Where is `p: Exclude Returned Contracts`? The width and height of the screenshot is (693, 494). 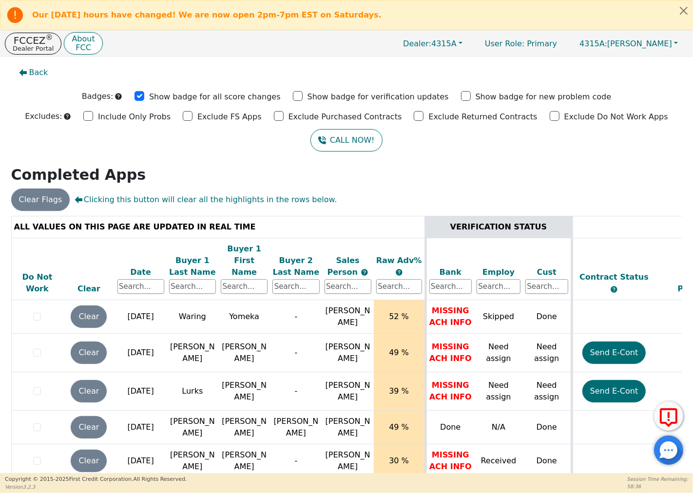 p: Exclude Returned Contracts is located at coordinates (482, 117).